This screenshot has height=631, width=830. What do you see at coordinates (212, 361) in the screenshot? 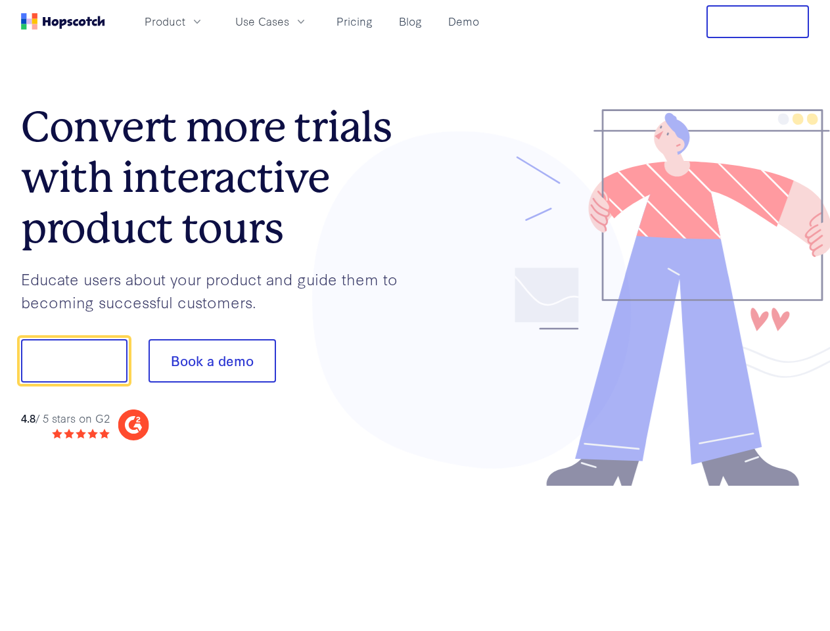
I see `button: Book a demo` at bounding box center [212, 361].